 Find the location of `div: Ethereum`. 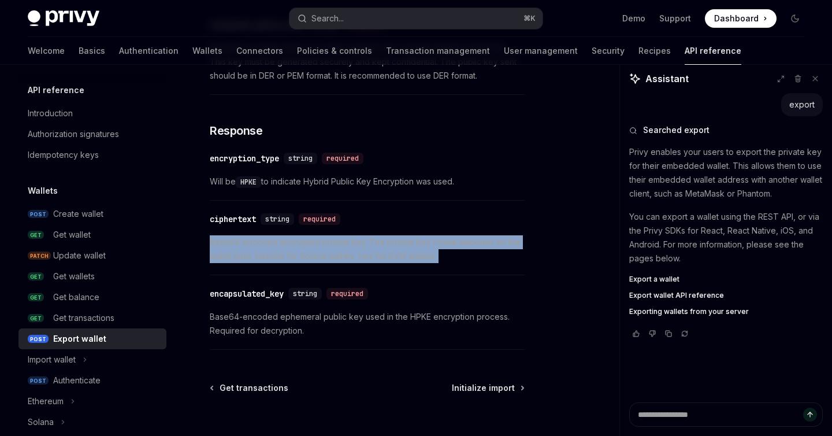

div: Ethereum is located at coordinates (46, 401).